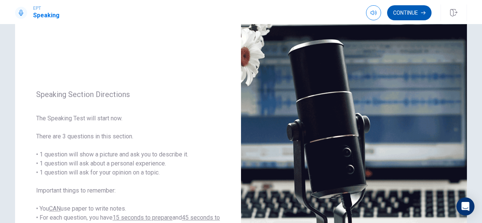 This screenshot has width=482, height=223. What do you see at coordinates (55, 209) in the screenshot?
I see `u: CAN` at bounding box center [55, 209].